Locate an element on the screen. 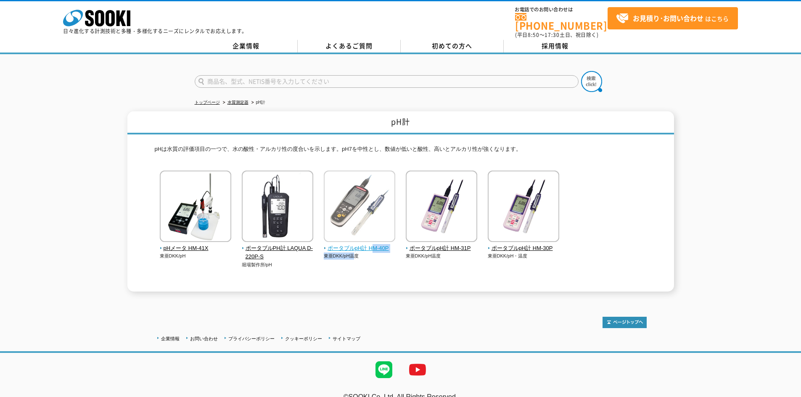 The image size is (801, 397). img: トップページへ is located at coordinates (624, 322).